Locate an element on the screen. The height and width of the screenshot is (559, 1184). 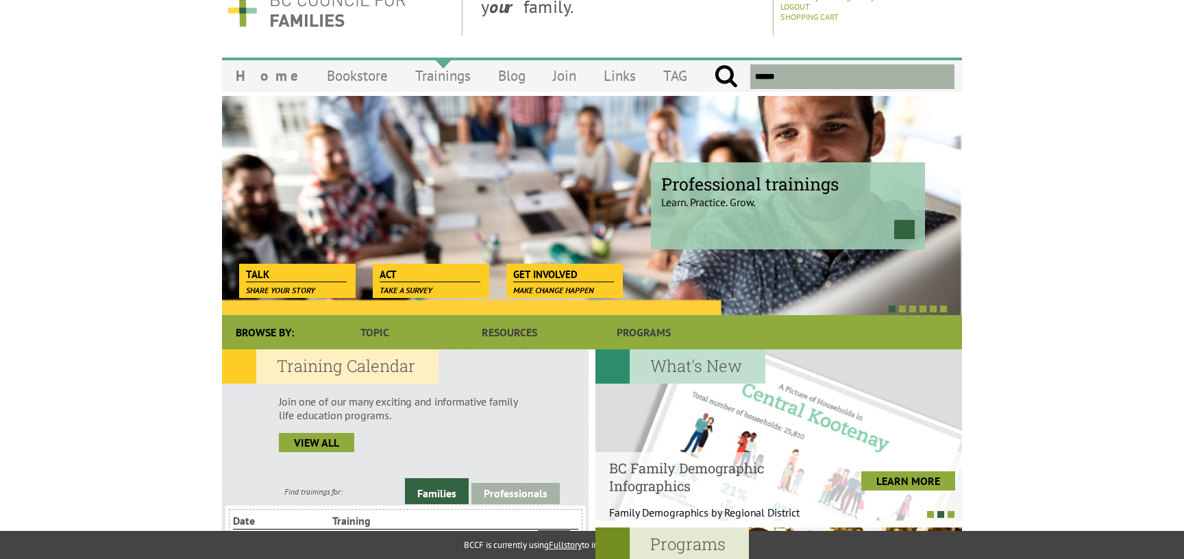
span: Share your story is located at coordinates (280, 290).